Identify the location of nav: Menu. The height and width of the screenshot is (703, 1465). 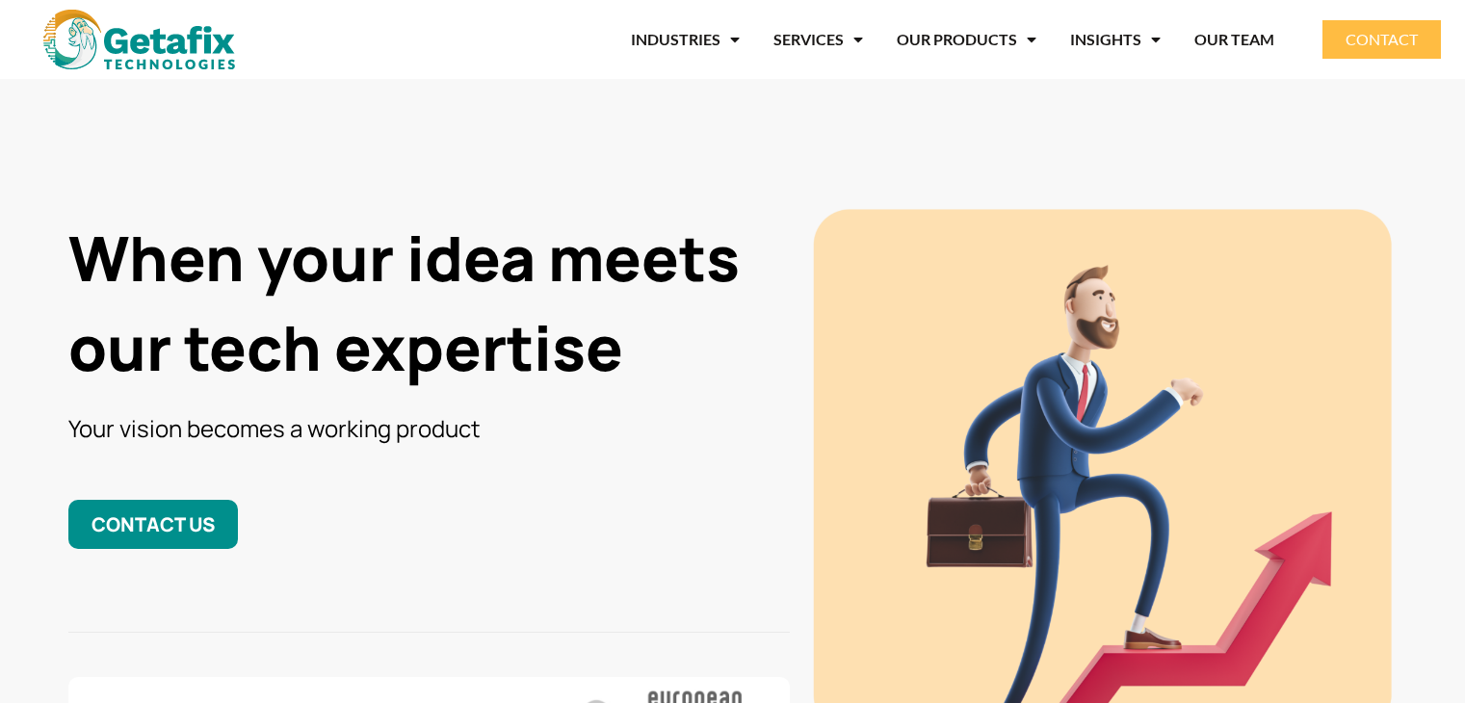
(781, 39).